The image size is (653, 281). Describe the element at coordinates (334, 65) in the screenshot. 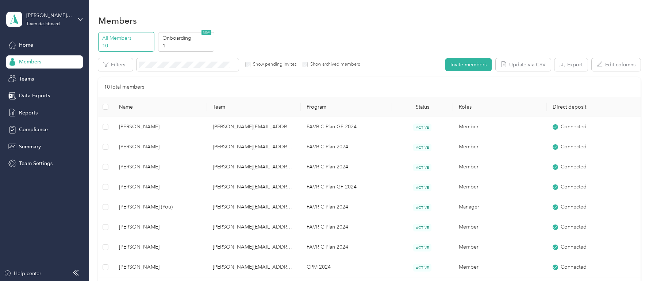

I see `label: Show archived members` at that location.